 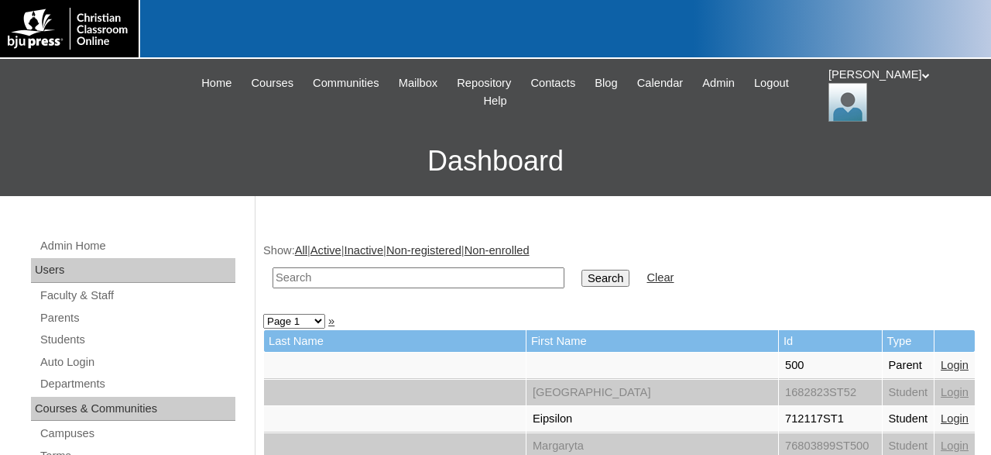 What do you see at coordinates (908, 341) in the screenshot?
I see `td: Type` at bounding box center [908, 341].